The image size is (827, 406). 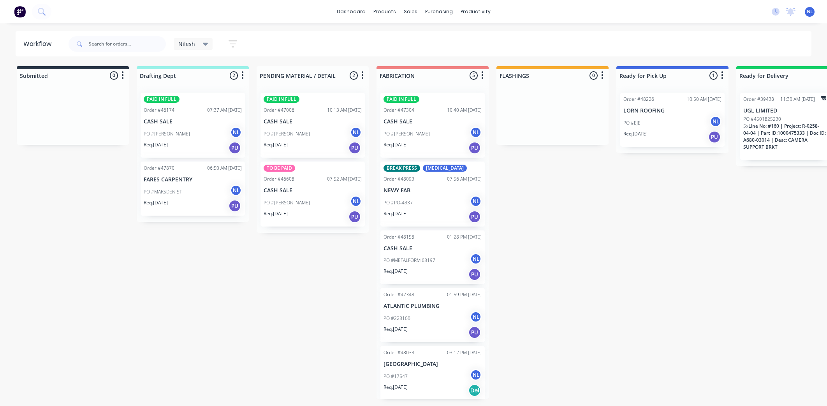 What do you see at coordinates (432, 190) in the screenshot?
I see `p: NEWY FAB` at bounding box center [432, 190].